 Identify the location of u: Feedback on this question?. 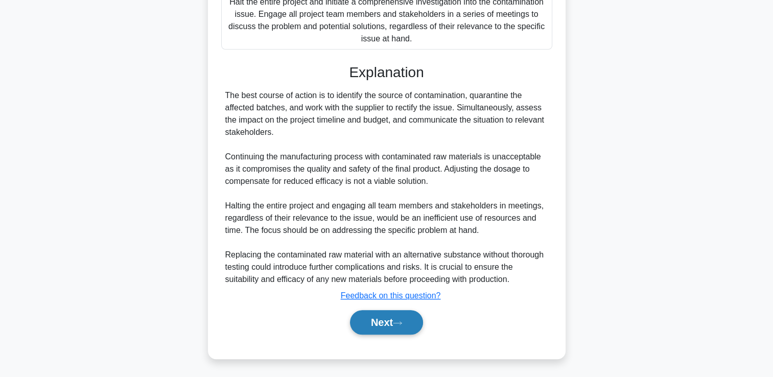
(391, 295).